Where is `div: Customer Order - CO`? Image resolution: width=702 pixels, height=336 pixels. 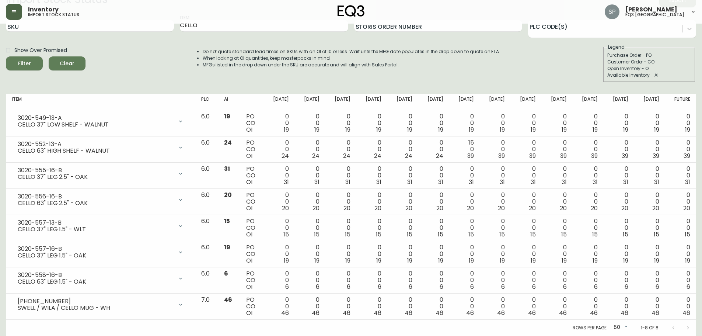
div: Customer Order - CO is located at coordinates (649, 62).